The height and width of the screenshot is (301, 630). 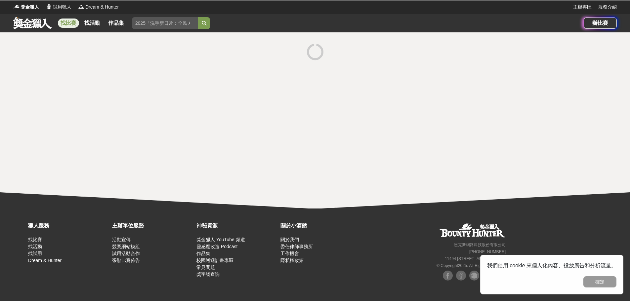 I want to click on a: Logo獎金獵人, so click(x=26, y=7).